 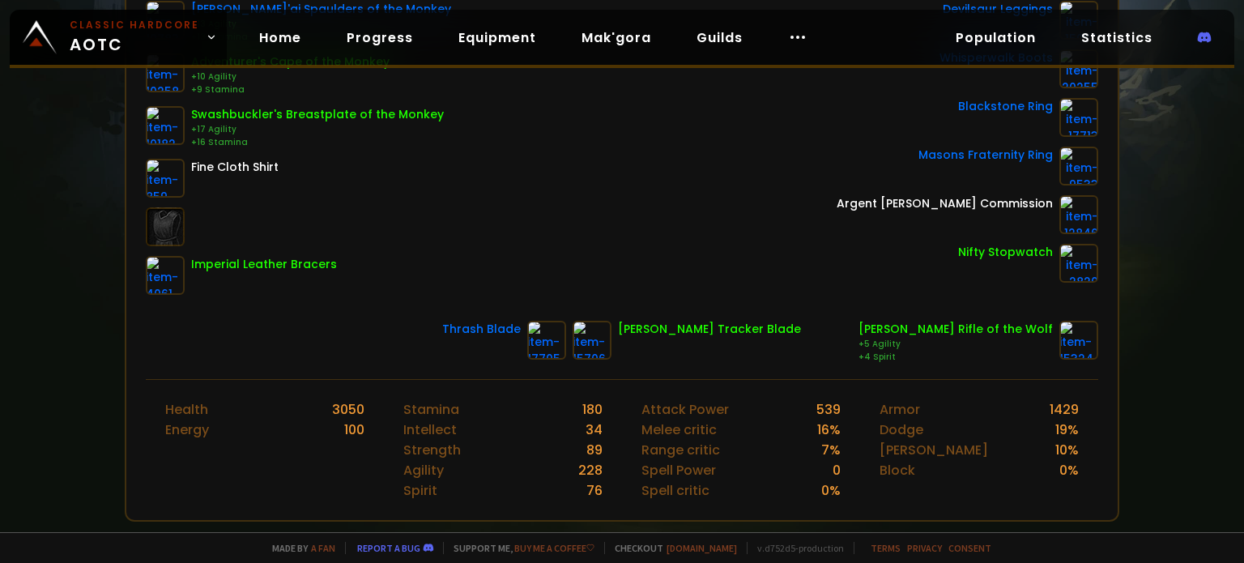 I want to click on span: AOTC, so click(x=134, y=37).